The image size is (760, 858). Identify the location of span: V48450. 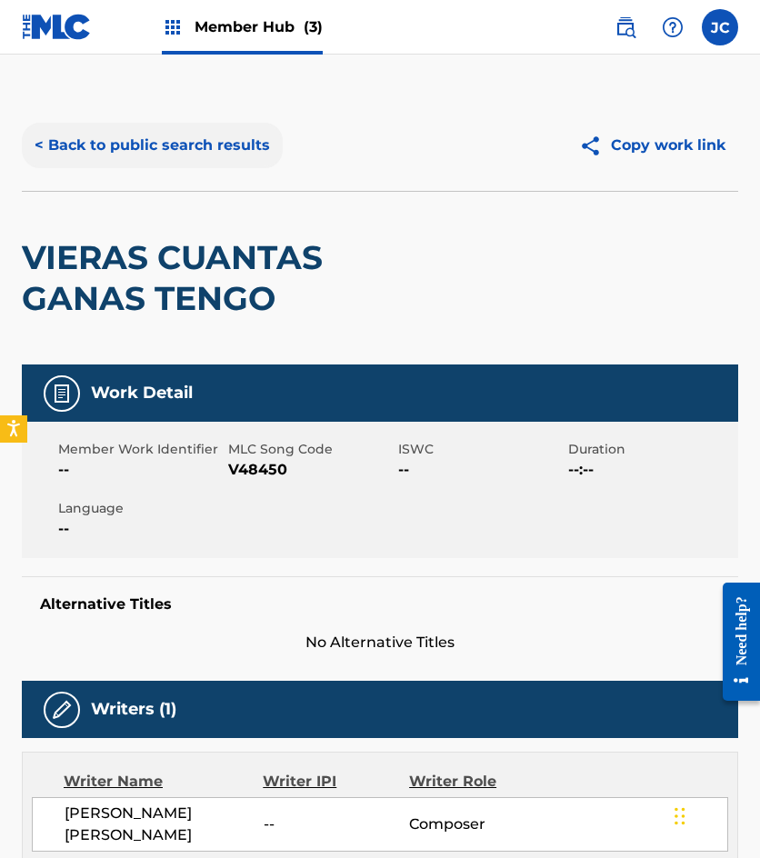
(311, 470).